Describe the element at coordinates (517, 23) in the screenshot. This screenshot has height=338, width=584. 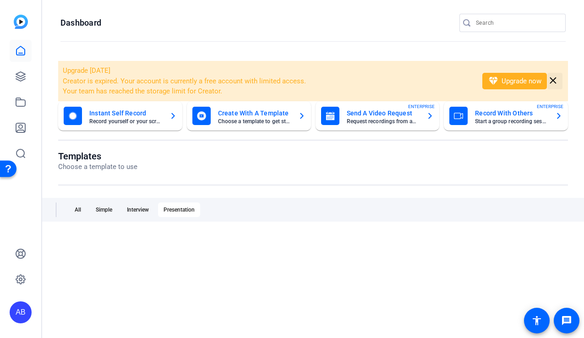
I see `input: Search` at that location.